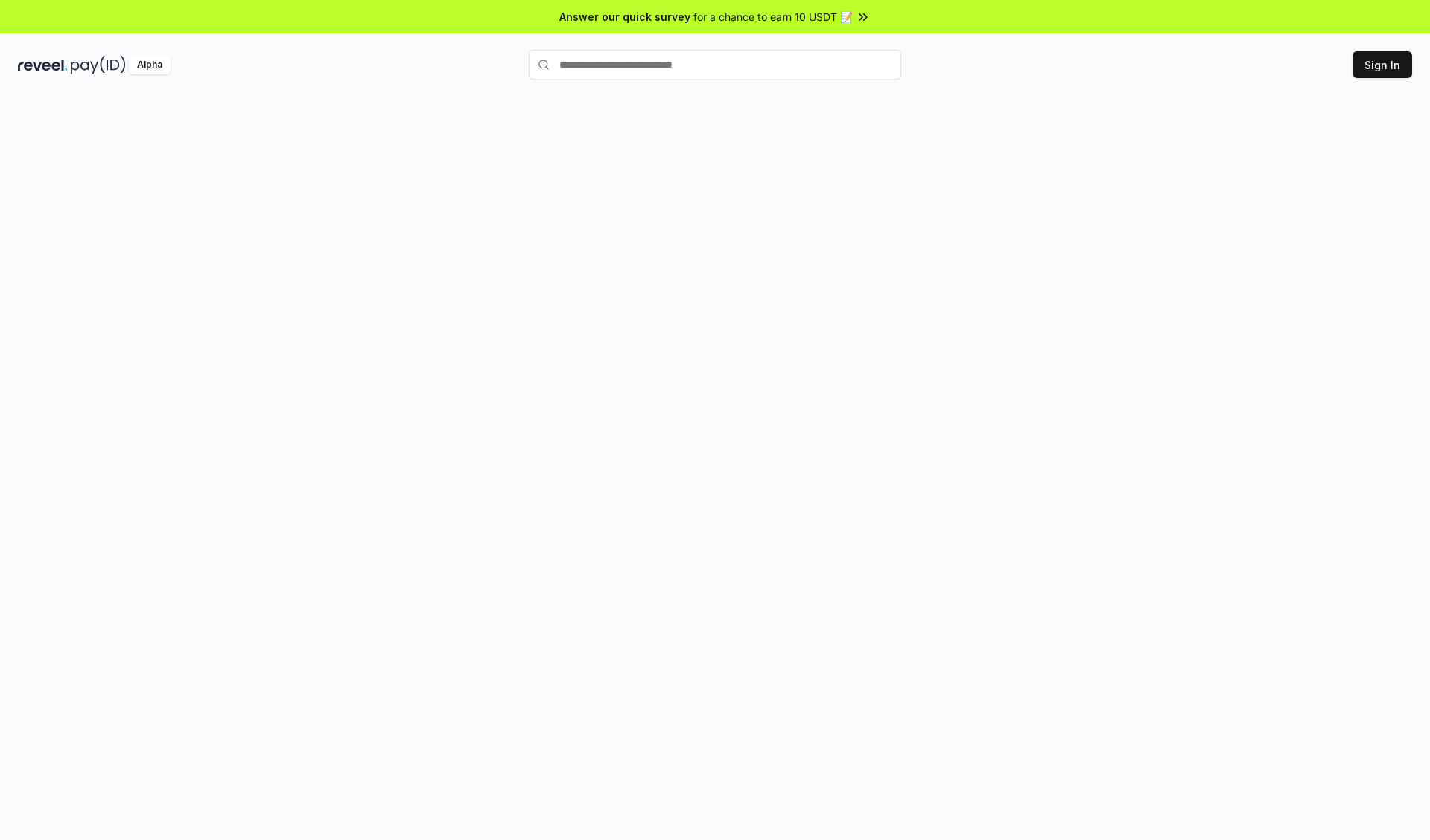  Describe the element at coordinates (624, 17) in the screenshot. I see `span: Answer our quick survey` at that location.